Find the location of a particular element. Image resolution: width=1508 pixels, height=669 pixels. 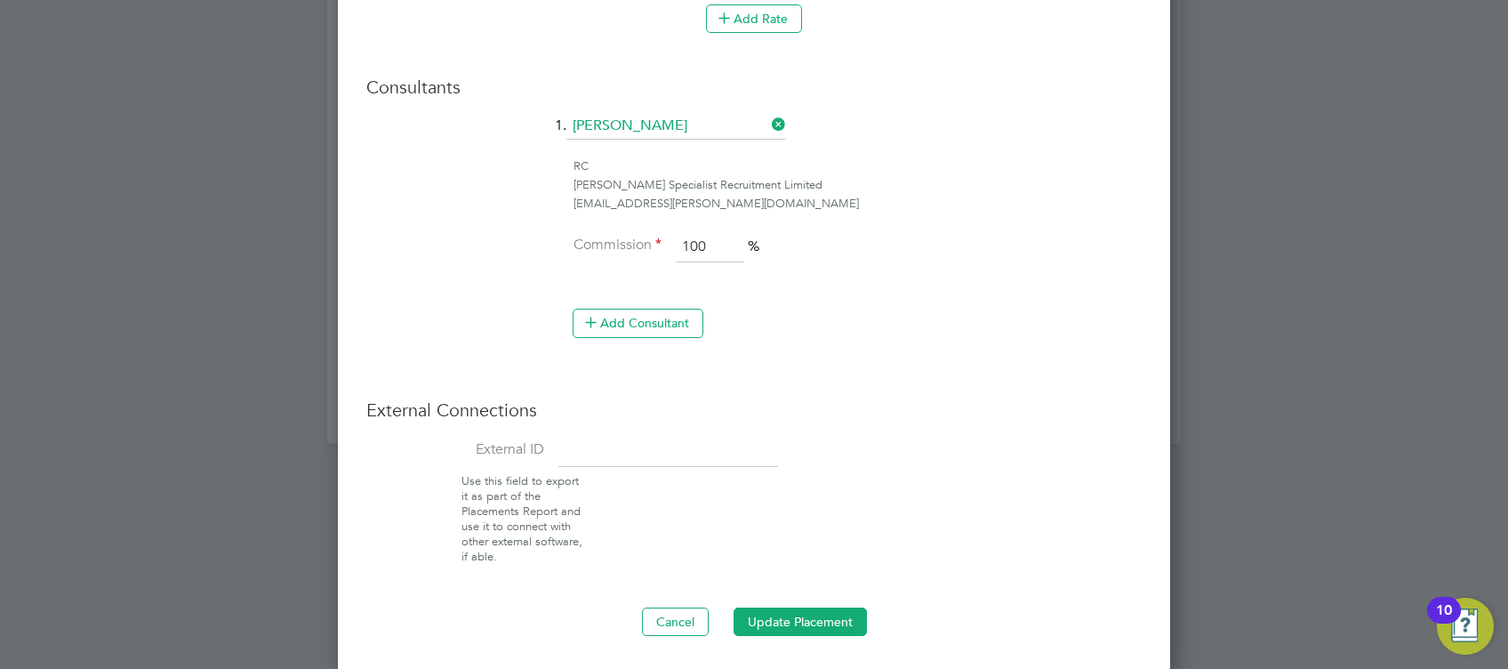

button: Update Placement is located at coordinates (800, 622).